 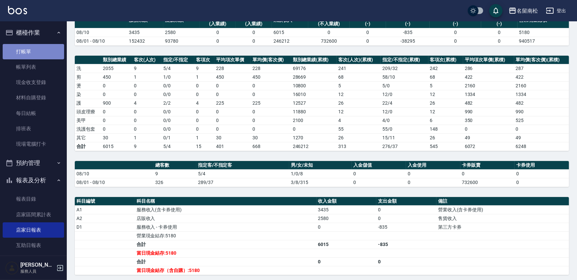 What do you see at coordinates (88, 86) in the screenshot?
I see `td: 燙` at bounding box center [88, 86].